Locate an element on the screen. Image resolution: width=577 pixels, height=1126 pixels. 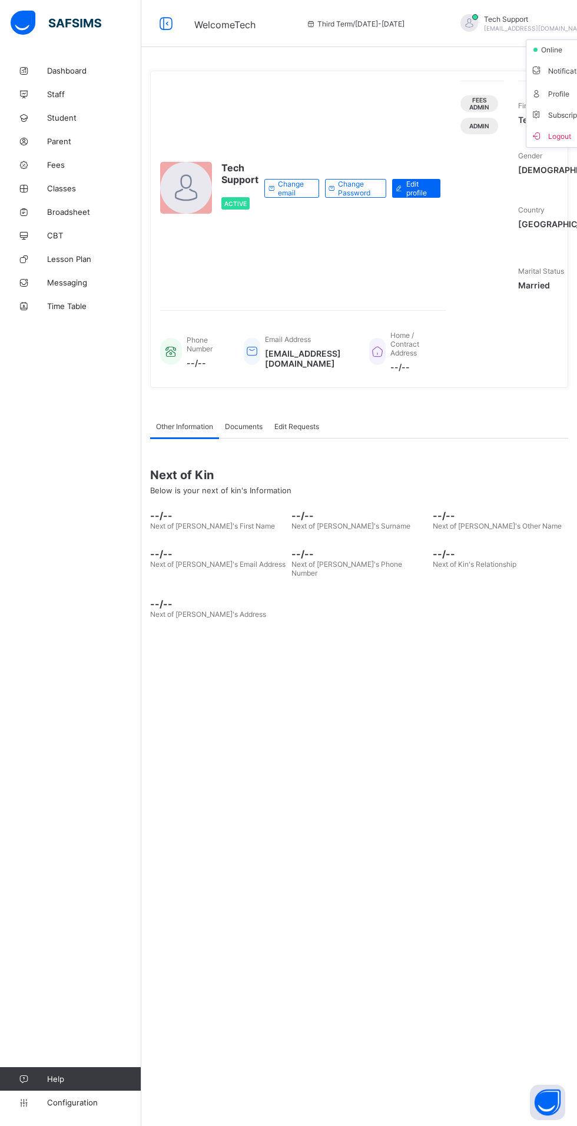
span: Time Table is located at coordinates (94, 306).